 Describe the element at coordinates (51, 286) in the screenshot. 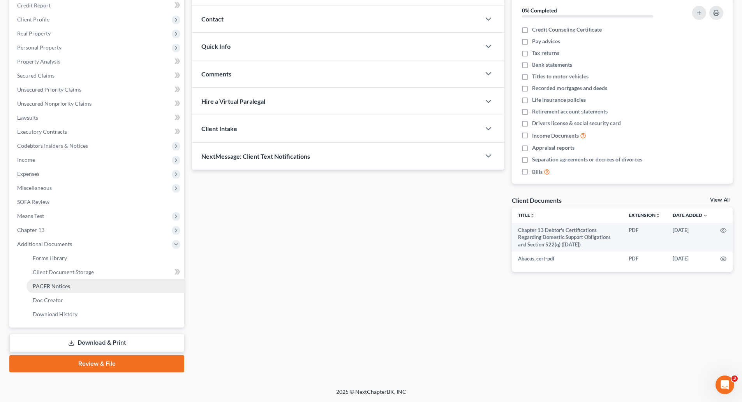

I see `span: PACER Notices` at that location.